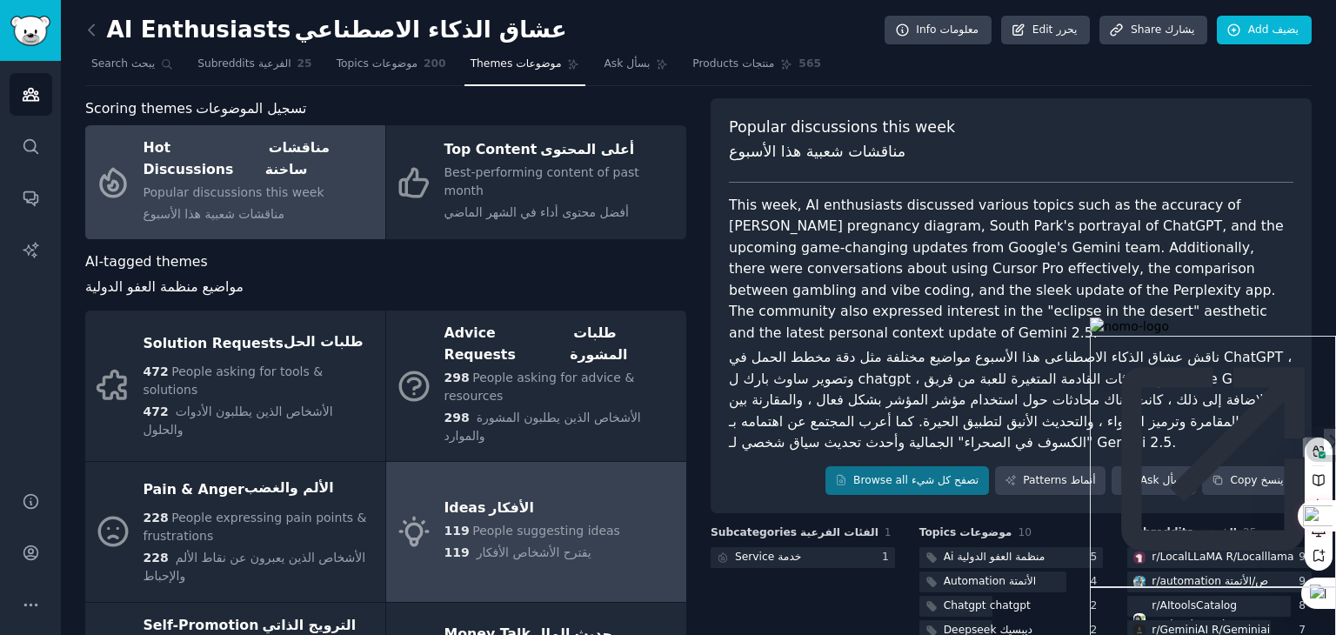  Describe the element at coordinates (196, 109) in the screenshot. I see `span: Scoring themes` at that location.